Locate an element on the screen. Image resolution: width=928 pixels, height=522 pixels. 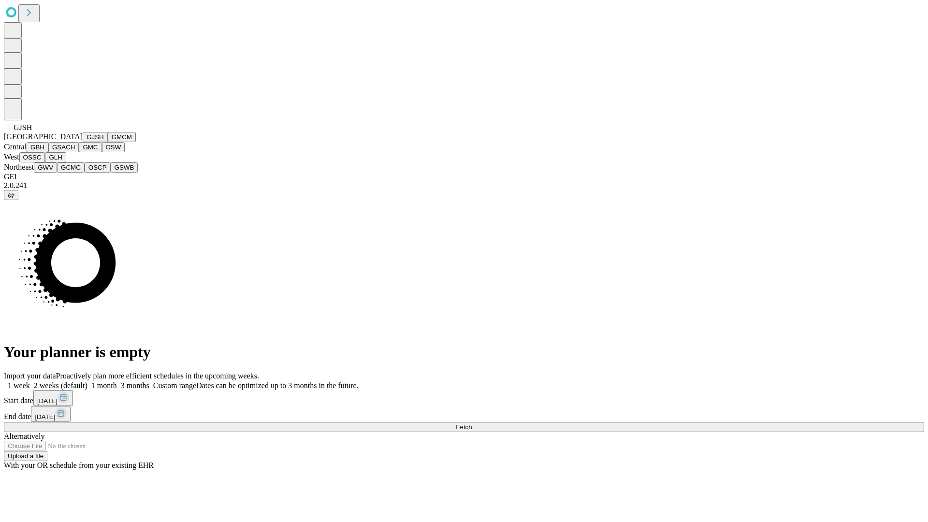
button: GSACH is located at coordinates (63, 147).